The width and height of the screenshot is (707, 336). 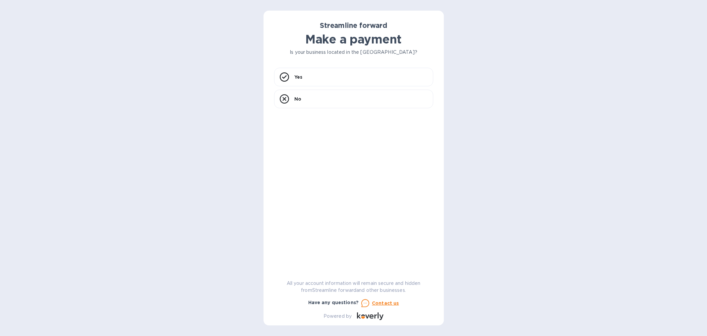 I want to click on p: Yes, so click(x=298, y=77).